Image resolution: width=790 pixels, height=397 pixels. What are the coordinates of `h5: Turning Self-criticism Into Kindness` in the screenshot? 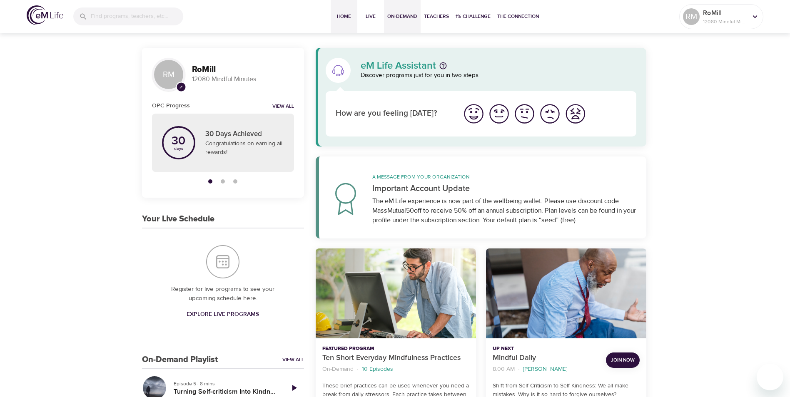 It's located at (225, 392).